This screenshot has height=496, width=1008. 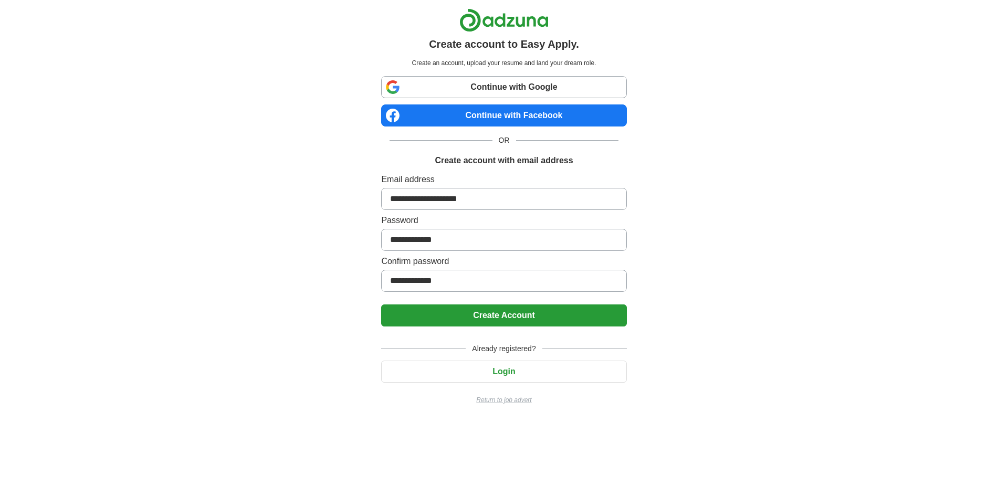 What do you see at coordinates (503, 220) in the screenshot?
I see `label: Password` at bounding box center [503, 220].